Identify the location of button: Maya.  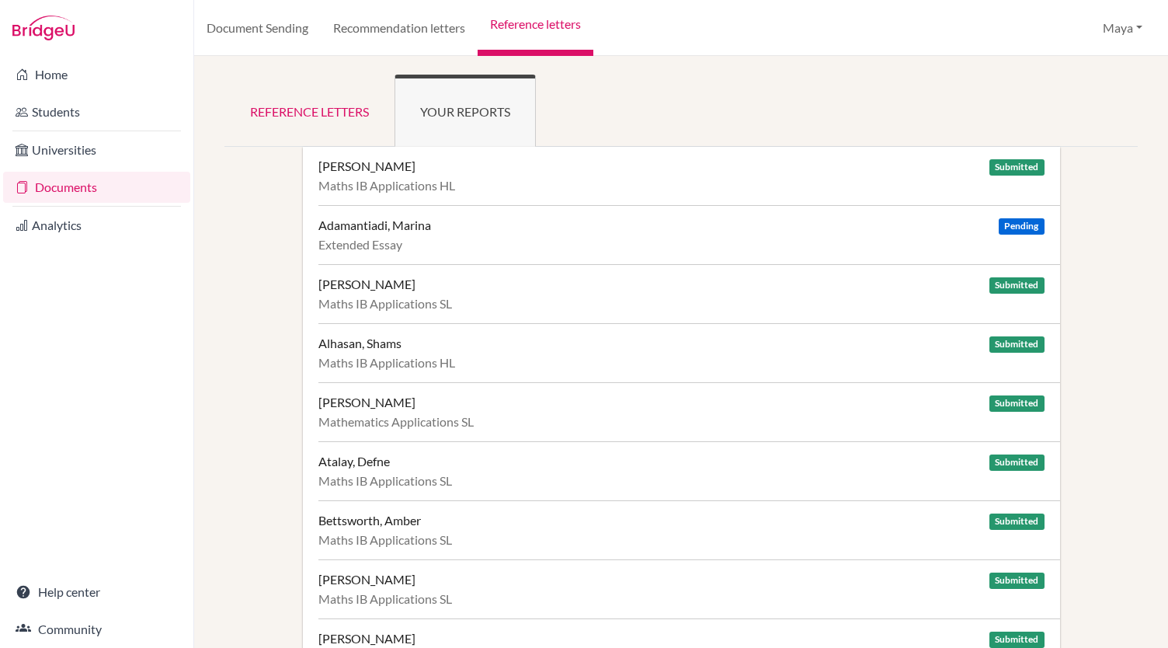
(1122, 28).